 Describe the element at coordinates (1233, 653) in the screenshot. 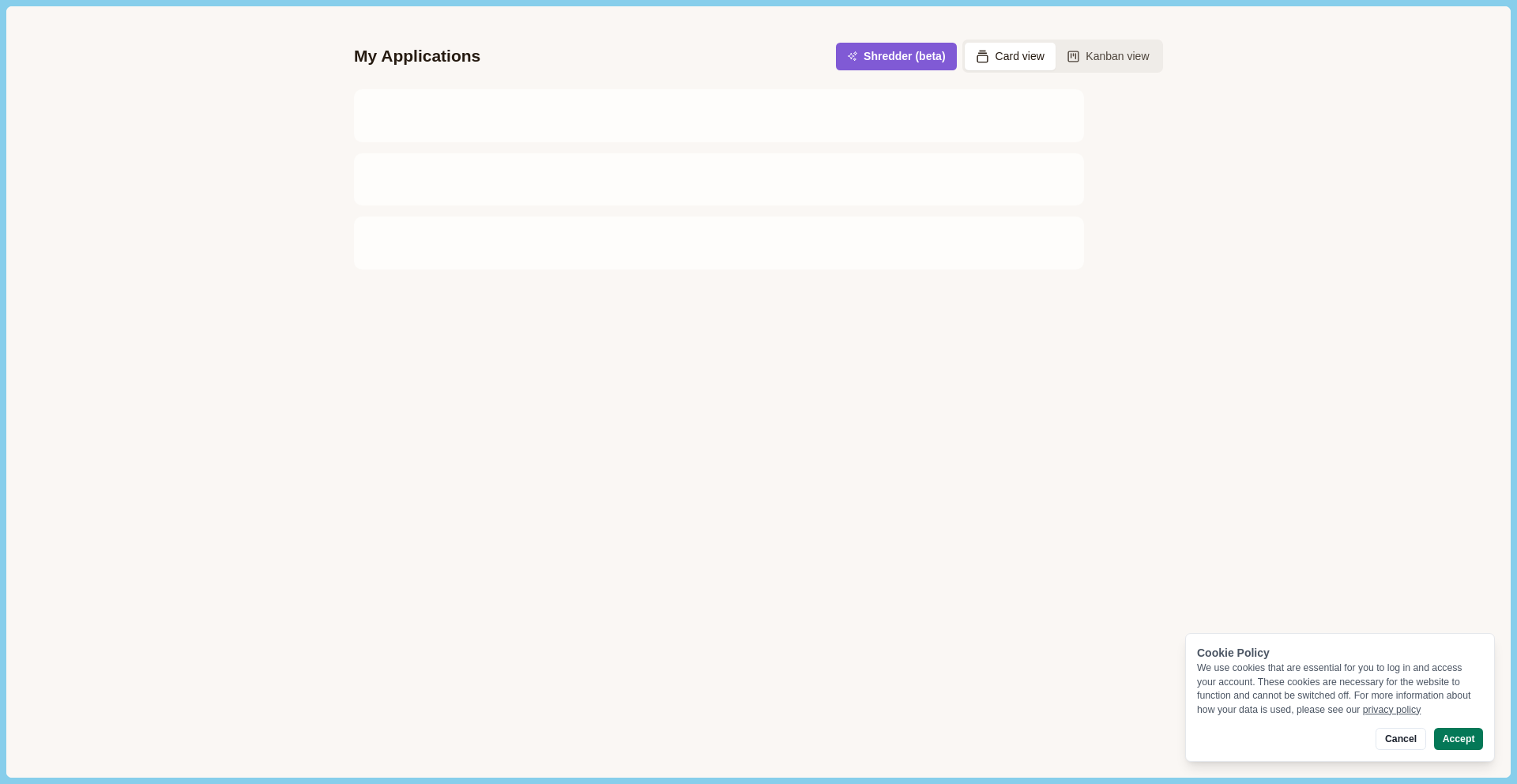

I see `span: Cookie Policy` at that location.